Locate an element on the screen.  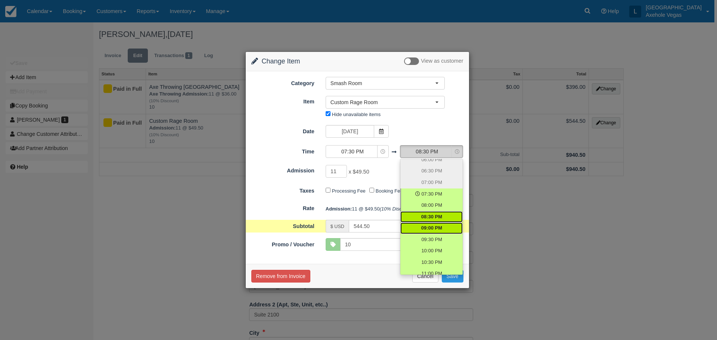
label: Hide unavailable items is located at coordinates (356, 114).